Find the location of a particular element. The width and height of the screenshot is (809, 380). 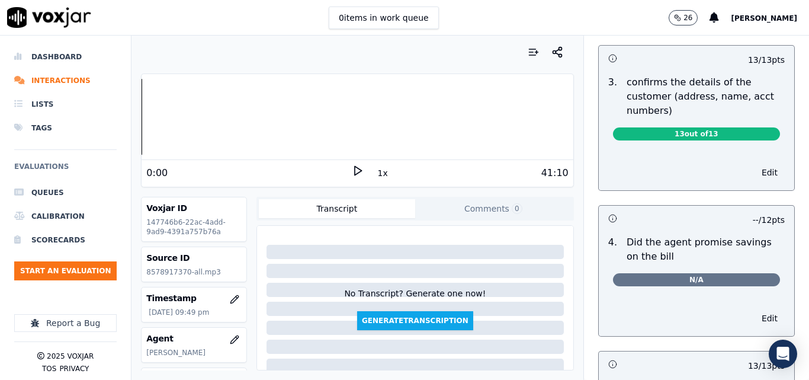

p: 2025 Voxjar is located at coordinates (70, 356).